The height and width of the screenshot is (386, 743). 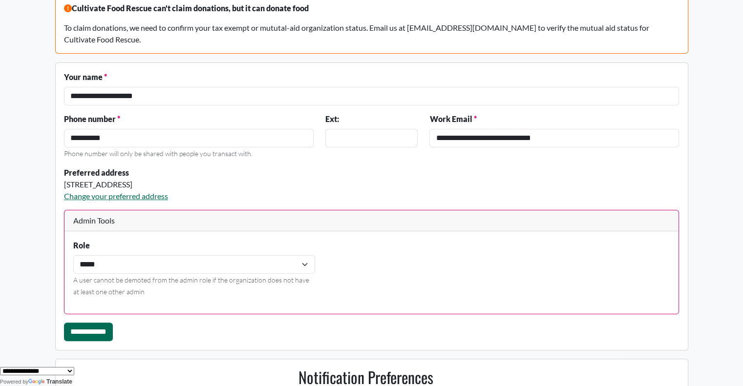 I want to click on label: Work Email, so click(x=453, y=119).